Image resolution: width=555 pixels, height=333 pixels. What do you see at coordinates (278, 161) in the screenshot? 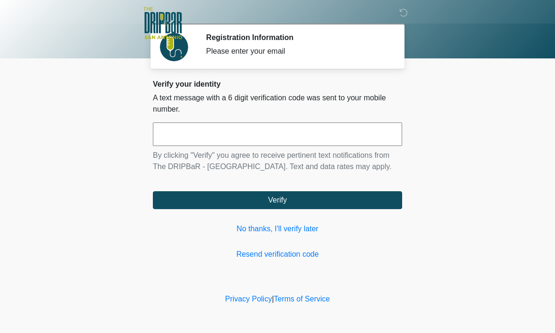
I see `p: By clicking "Verify" you agree to receive pertinent text notifications from The DRIPBaR - [GEOGRA...` at bounding box center [278, 161].